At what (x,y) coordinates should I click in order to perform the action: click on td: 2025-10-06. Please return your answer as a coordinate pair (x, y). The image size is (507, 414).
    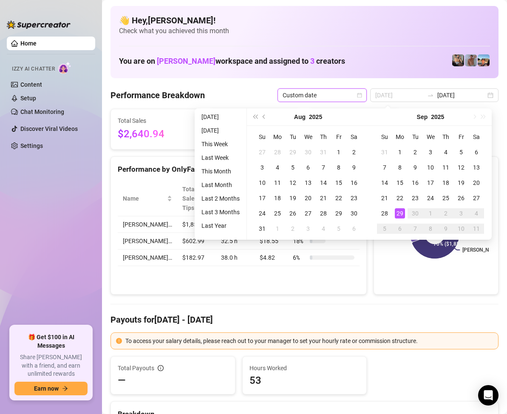
    Looking at the image, I should click on (400, 229).